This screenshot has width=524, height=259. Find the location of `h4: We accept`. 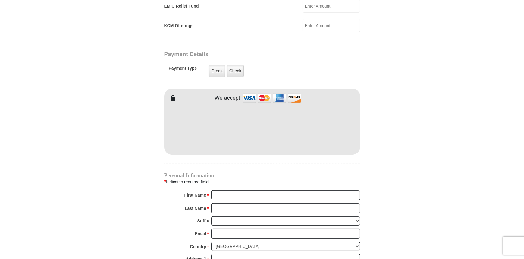

h4: We accept is located at coordinates (227, 98).